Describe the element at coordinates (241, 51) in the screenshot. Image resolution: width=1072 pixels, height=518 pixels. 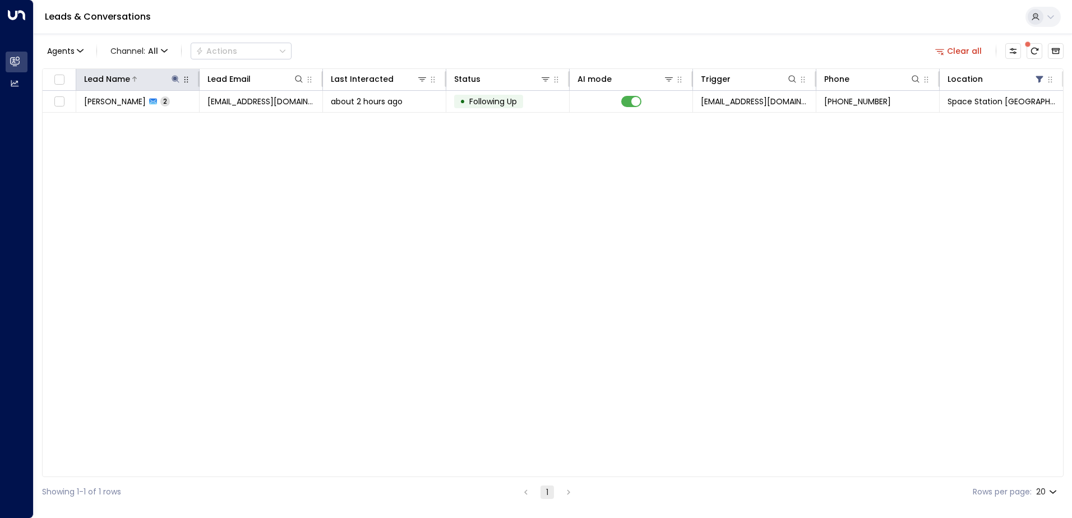
I see `button: Actions` at that location.